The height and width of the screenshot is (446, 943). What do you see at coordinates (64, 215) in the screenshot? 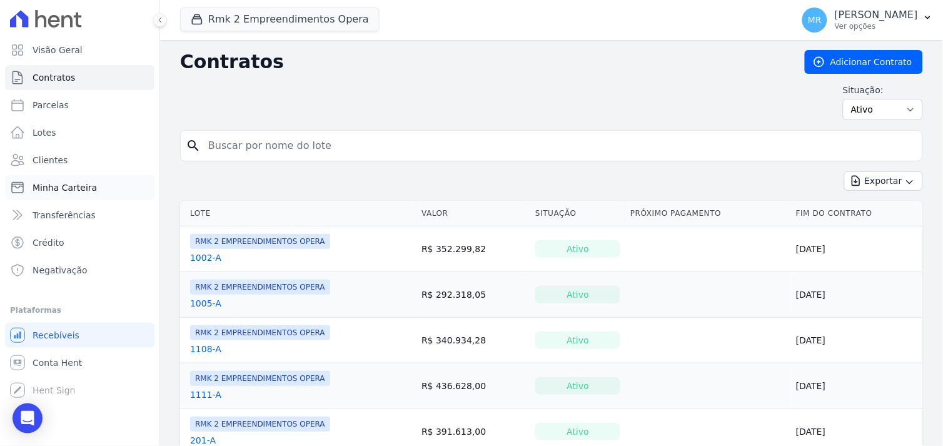
I see `span: Transferências` at bounding box center [64, 215].